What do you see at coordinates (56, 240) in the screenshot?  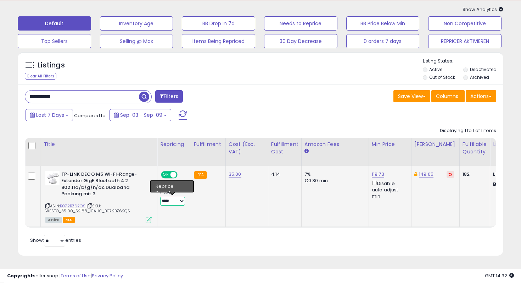 I see `span: Show: entries` at bounding box center [56, 240].